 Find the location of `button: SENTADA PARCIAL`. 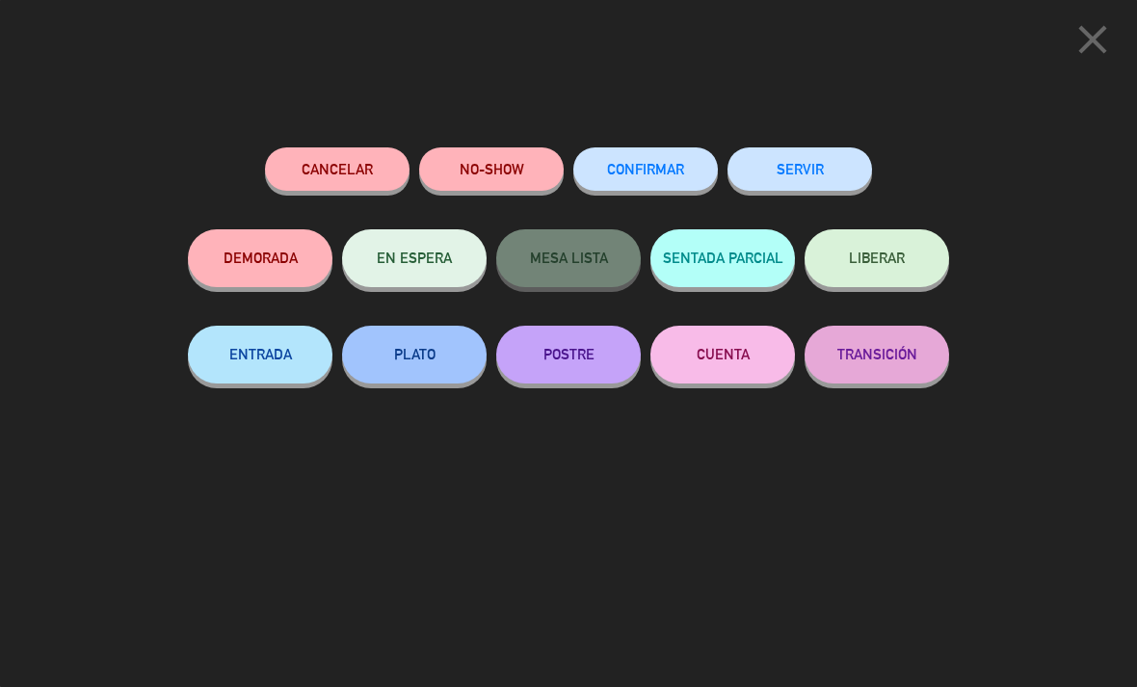

button: SENTADA PARCIAL is located at coordinates (723, 258).